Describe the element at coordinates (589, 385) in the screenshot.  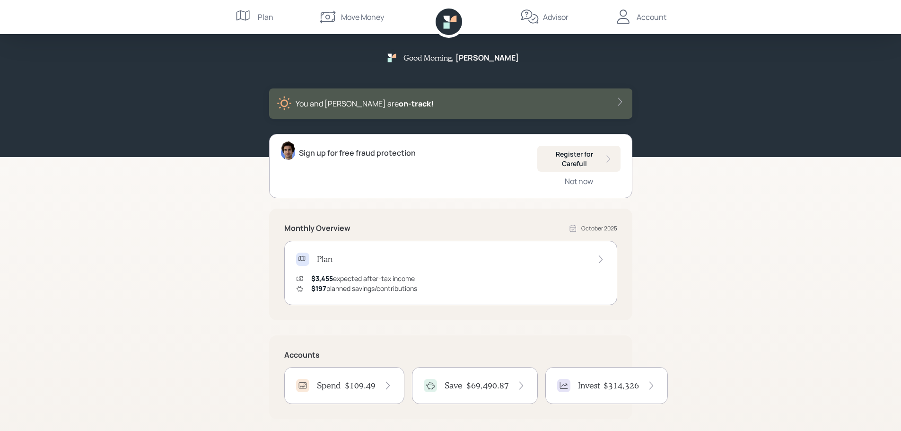
I see `h4: Invest` at that location.